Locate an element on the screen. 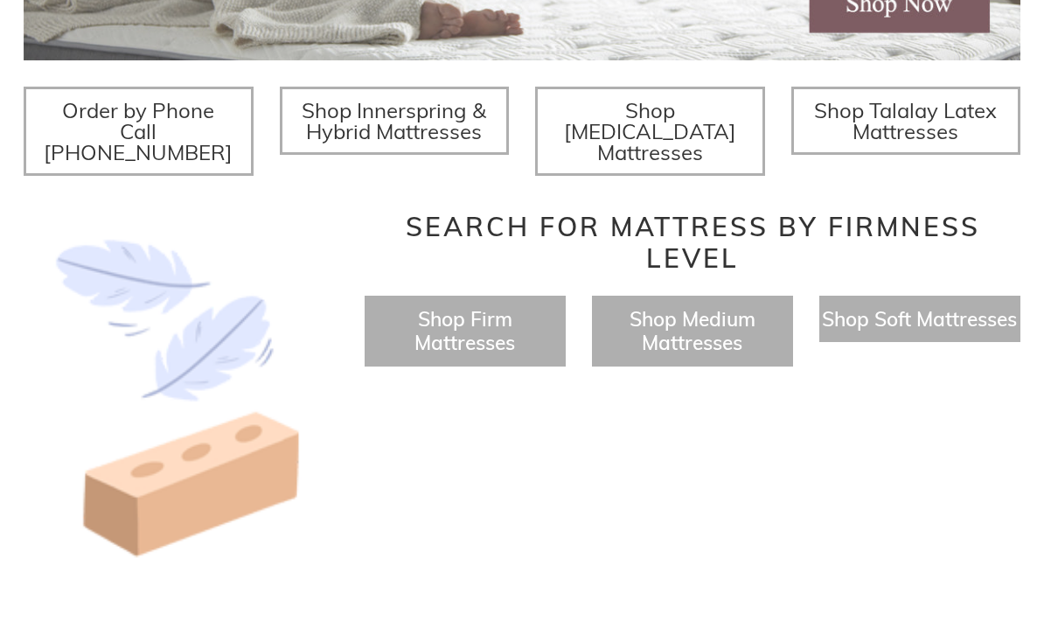 This screenshot has height=636, width=1044. span: Shop Innerspring & Hybrid Mattresses is located at coordinates (394, 121).